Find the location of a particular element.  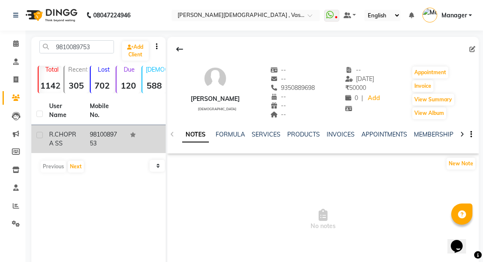

button: View Album is located at coordinates (429, 113).